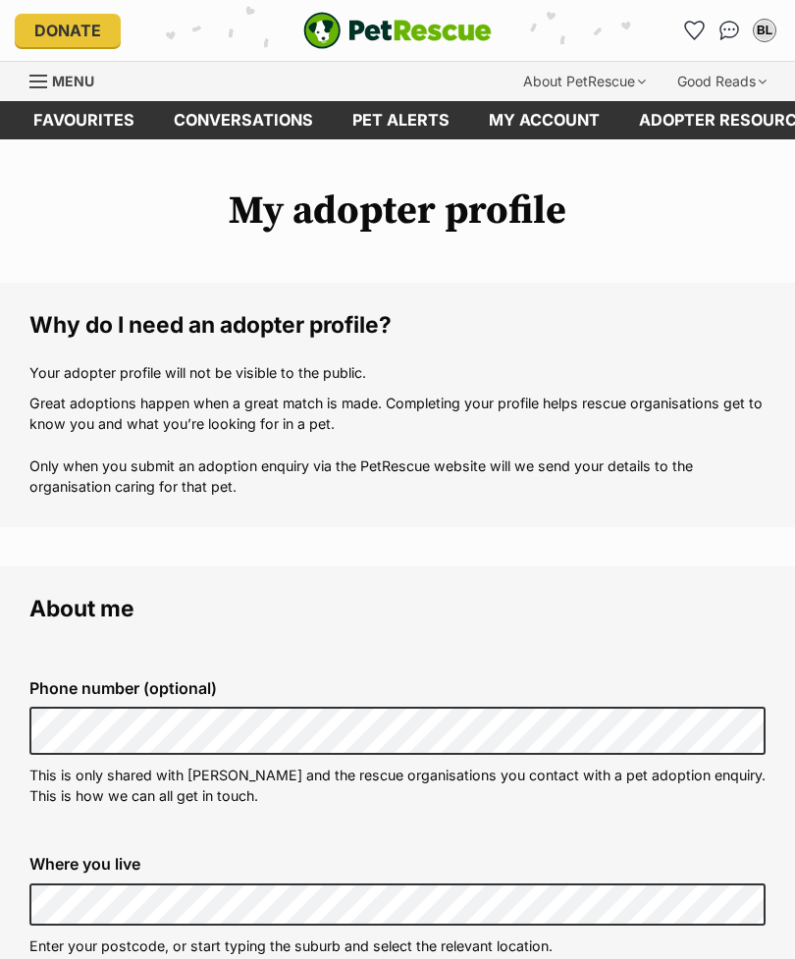 This screenshot has width=795, height=959. I want to click on a: Menu, so click(69, 79).